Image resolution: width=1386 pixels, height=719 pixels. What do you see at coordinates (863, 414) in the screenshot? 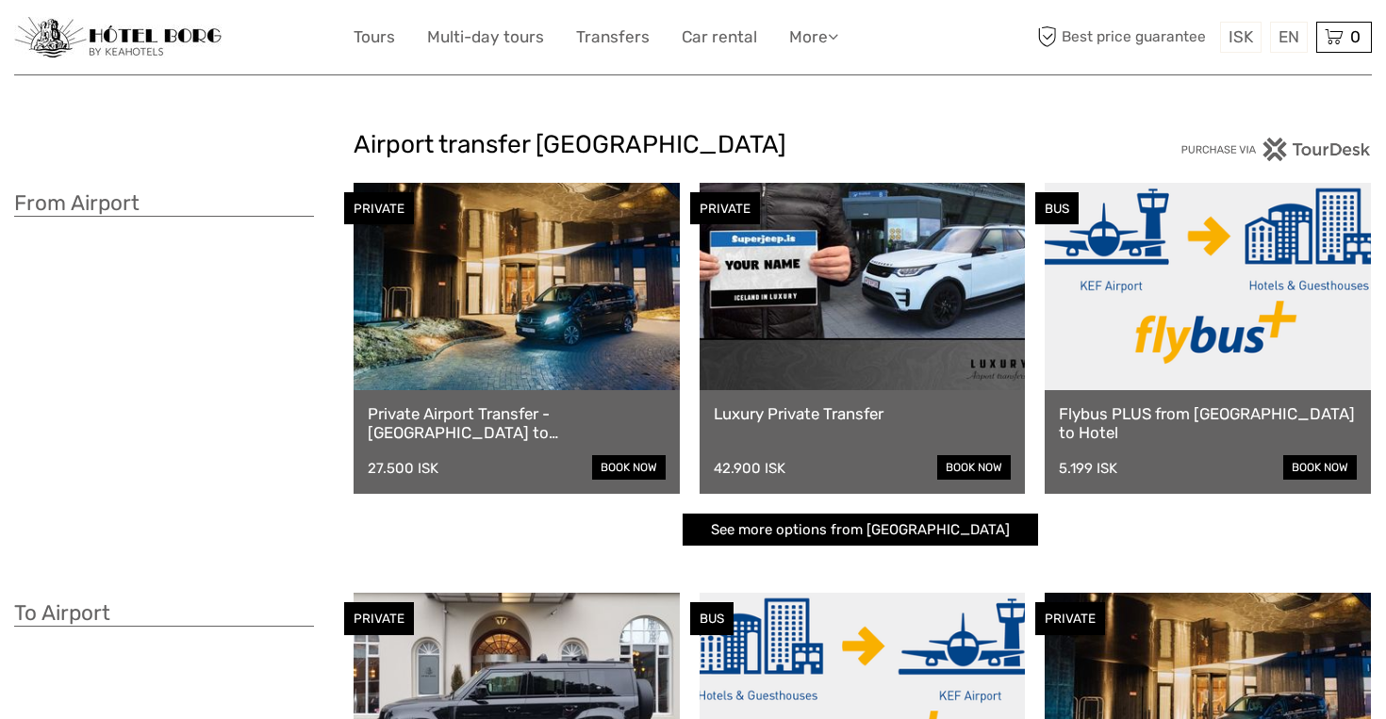
I see `a: Luxury Private Transfer` at bounding box center [863, 414].